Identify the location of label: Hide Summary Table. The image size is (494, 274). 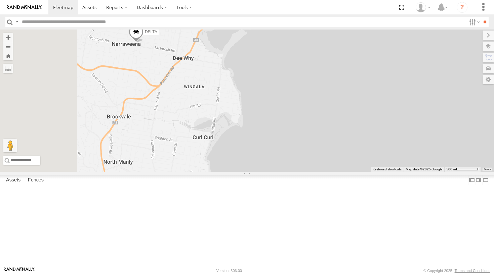
(485, 180).